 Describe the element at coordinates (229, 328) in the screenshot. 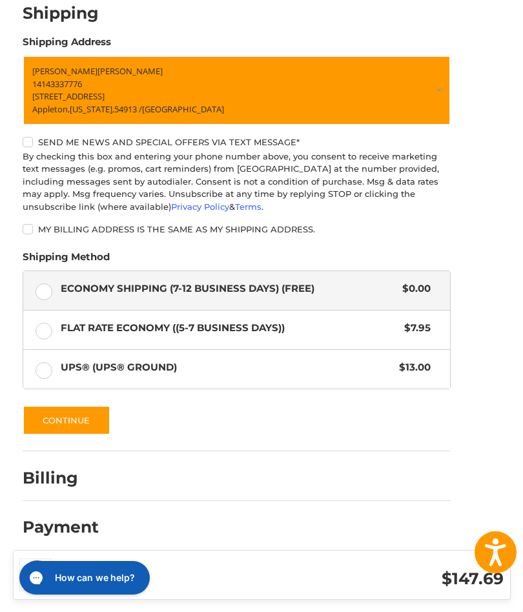

I see `span: Flat Rate Economy ((5-7 Business Days))` at that location.